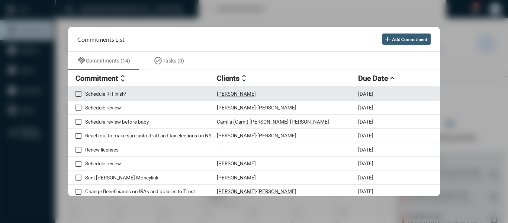 This screenshot has height=223, width=508. Describe the element at coordinates (158, 61) in the screenshot. I see `mat-icon: task_alt` at that location.